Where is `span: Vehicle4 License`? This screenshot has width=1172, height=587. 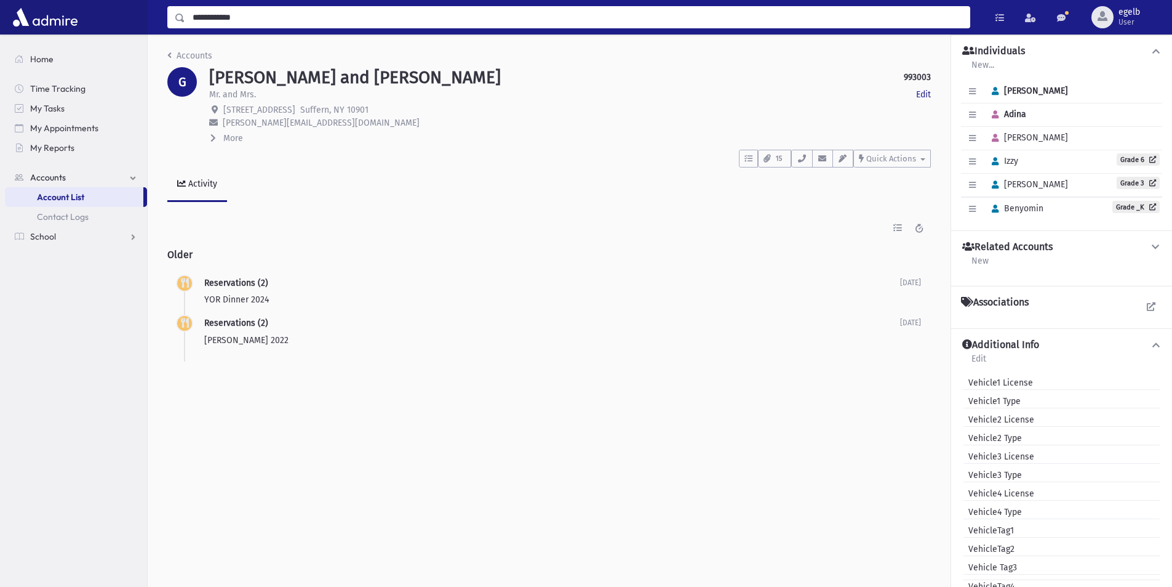 span: Vehicle4 License is located at coordinates (999, 493).